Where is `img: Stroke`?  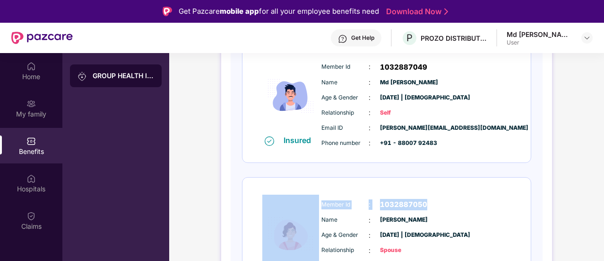
img: Stroke is located at coordinates (446, 11).